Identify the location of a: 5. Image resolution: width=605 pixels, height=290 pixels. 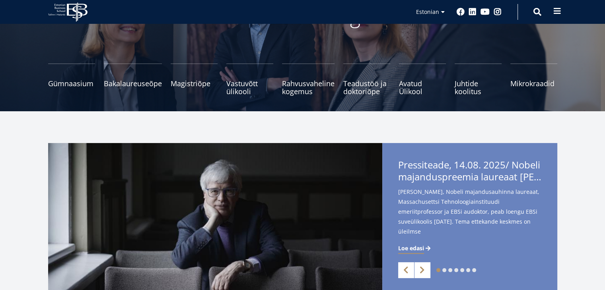
(462, 270).